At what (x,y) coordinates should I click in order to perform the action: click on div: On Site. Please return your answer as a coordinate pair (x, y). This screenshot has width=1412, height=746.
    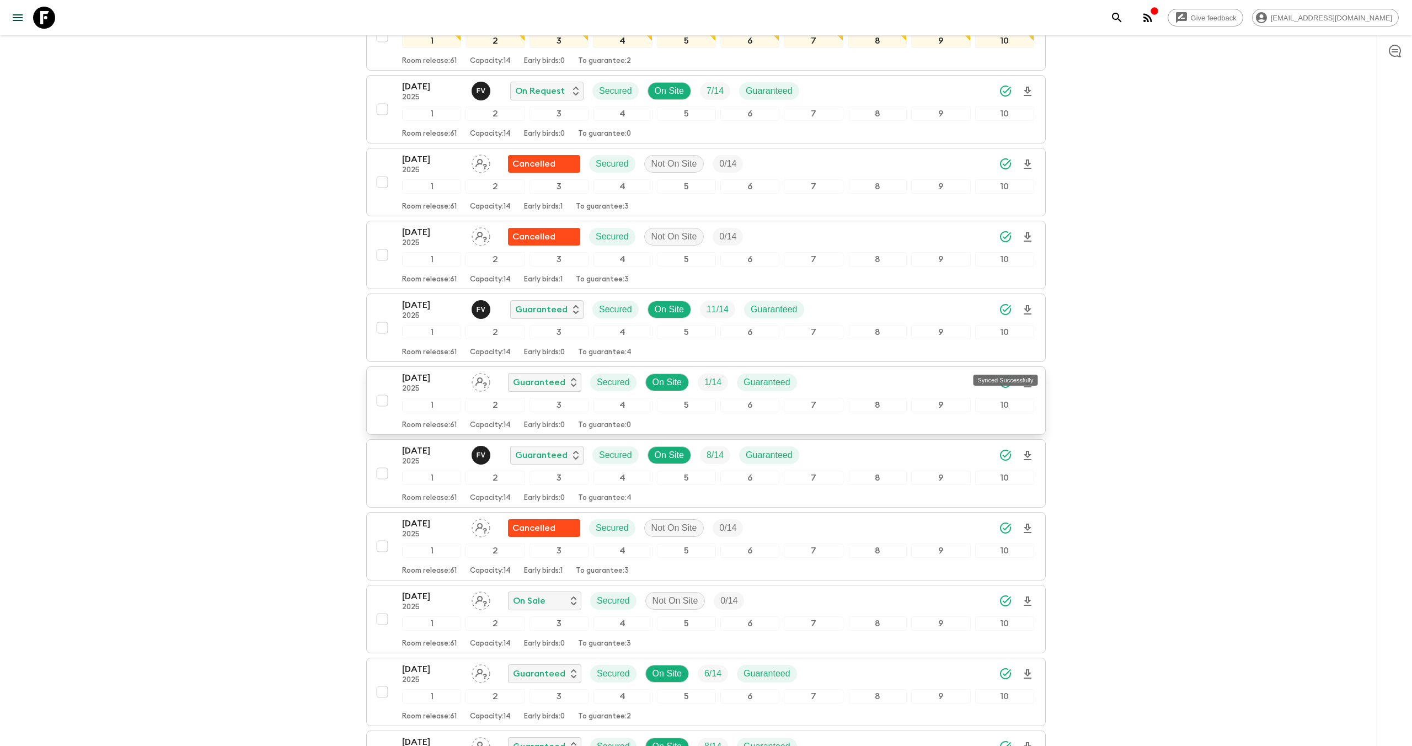
    Looking at the image, I should click on (667, 382).